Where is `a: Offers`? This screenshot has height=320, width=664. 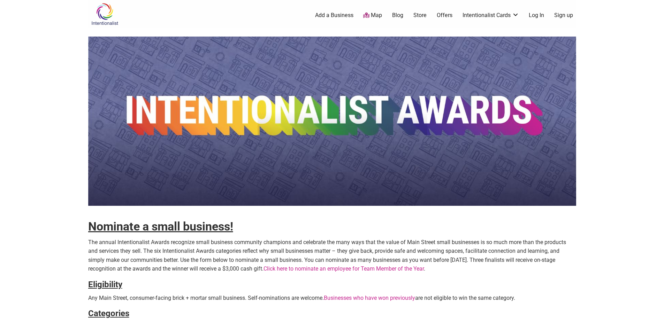
a: Offers is located at coordinates (444, 15).